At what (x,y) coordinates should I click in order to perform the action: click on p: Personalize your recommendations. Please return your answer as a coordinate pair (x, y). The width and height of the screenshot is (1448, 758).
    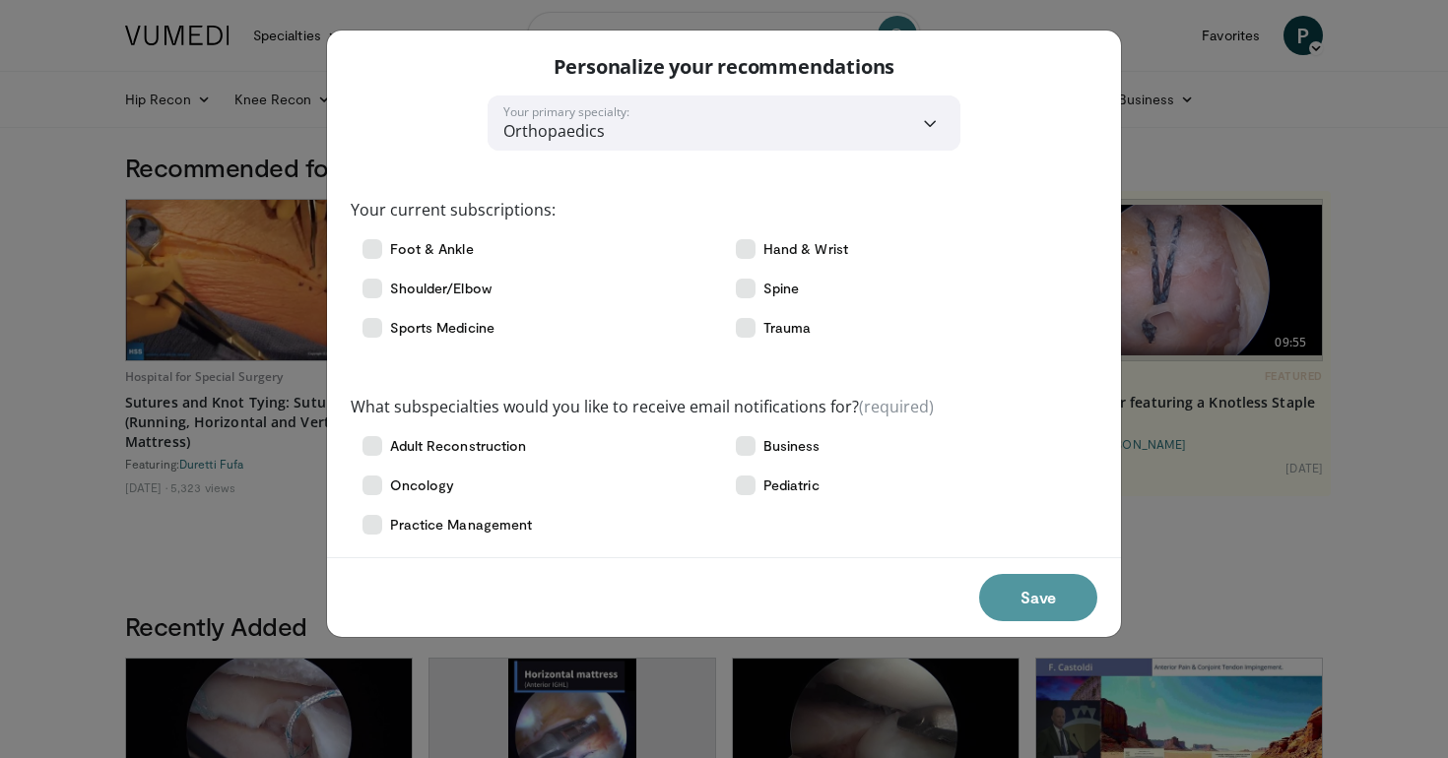
    Looking at the image, I should click on (724, 67).